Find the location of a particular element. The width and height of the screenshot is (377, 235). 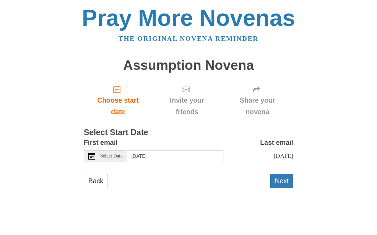

button: Next is located at coordinates (282, 181).